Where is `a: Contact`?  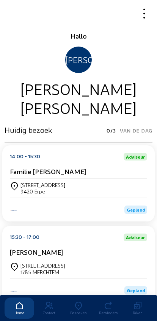 a: Contact is located at coordinates (49, 308).